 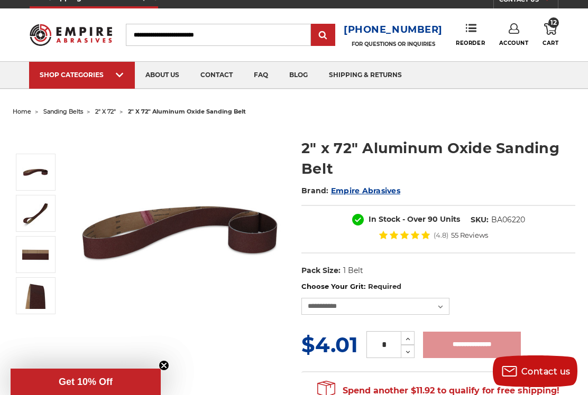 I want to click on span: home, so click(x=22, y=111).